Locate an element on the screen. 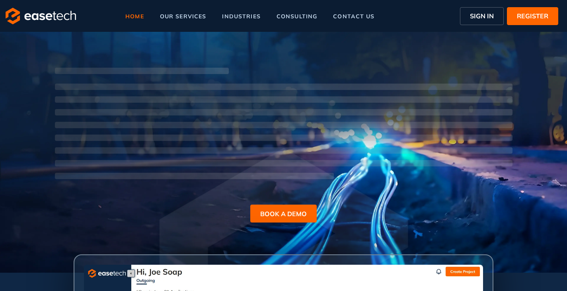  span: REGISTER is located at coordinates (532, 16).